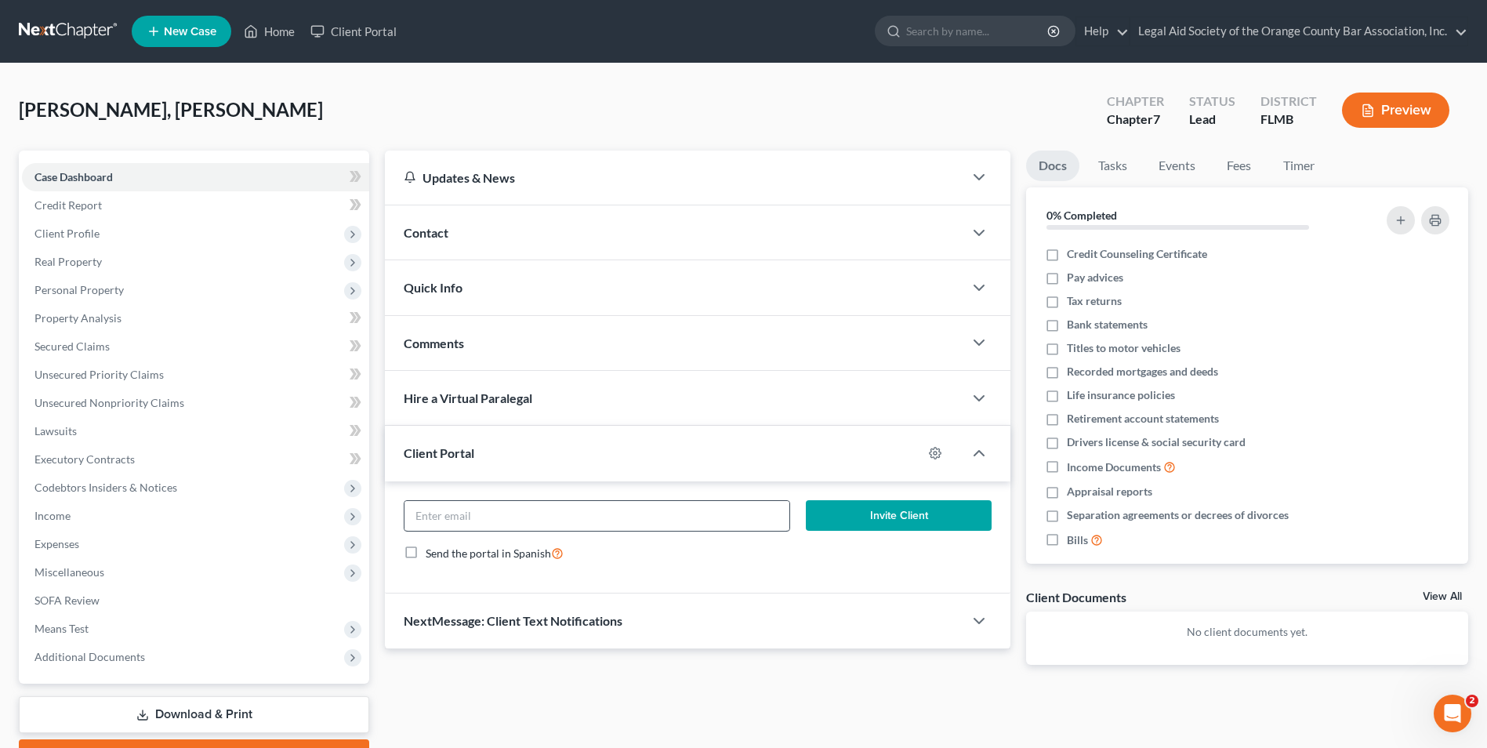 This screenshot has height=748, width=1487. I want to click on span: 7, so click(1156, 118).